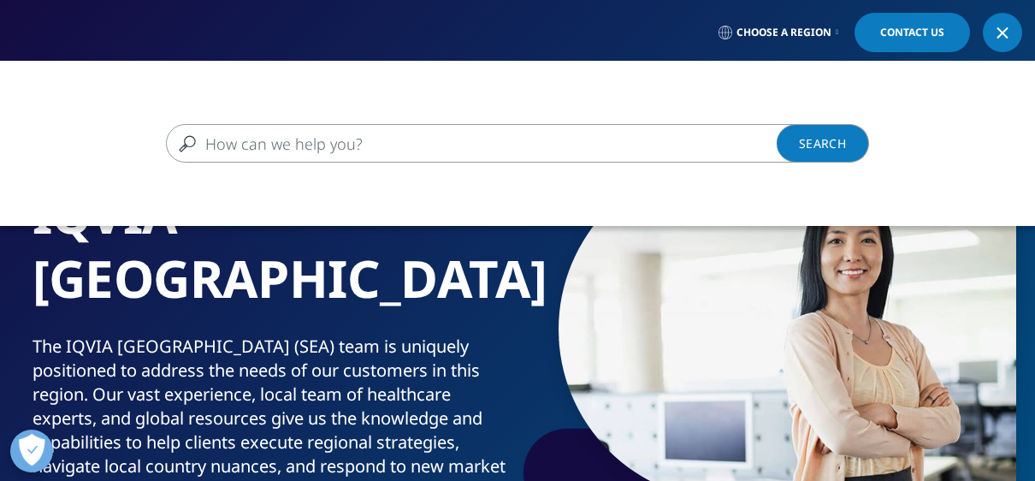 The image size is (1035, 481). Describe the element at coordinates (784, 33) in the screenshot. I see `span: Choose a Region` at that location.